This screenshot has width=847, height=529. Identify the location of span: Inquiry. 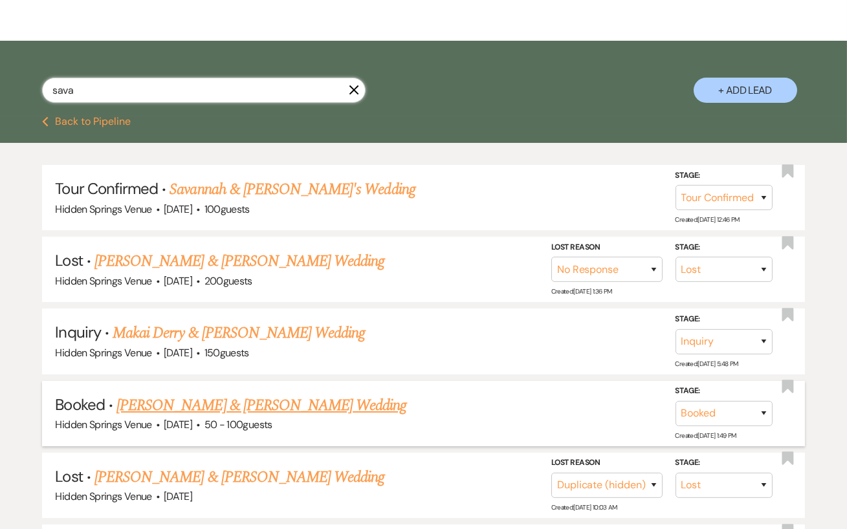
(78, 332).